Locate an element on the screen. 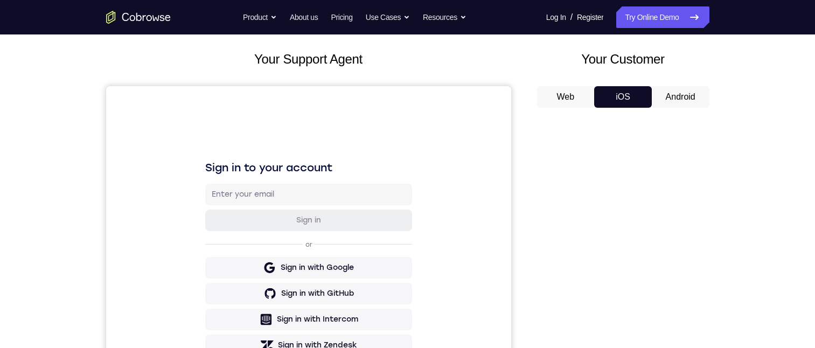  button: Product is located at coordinates (260, 17).